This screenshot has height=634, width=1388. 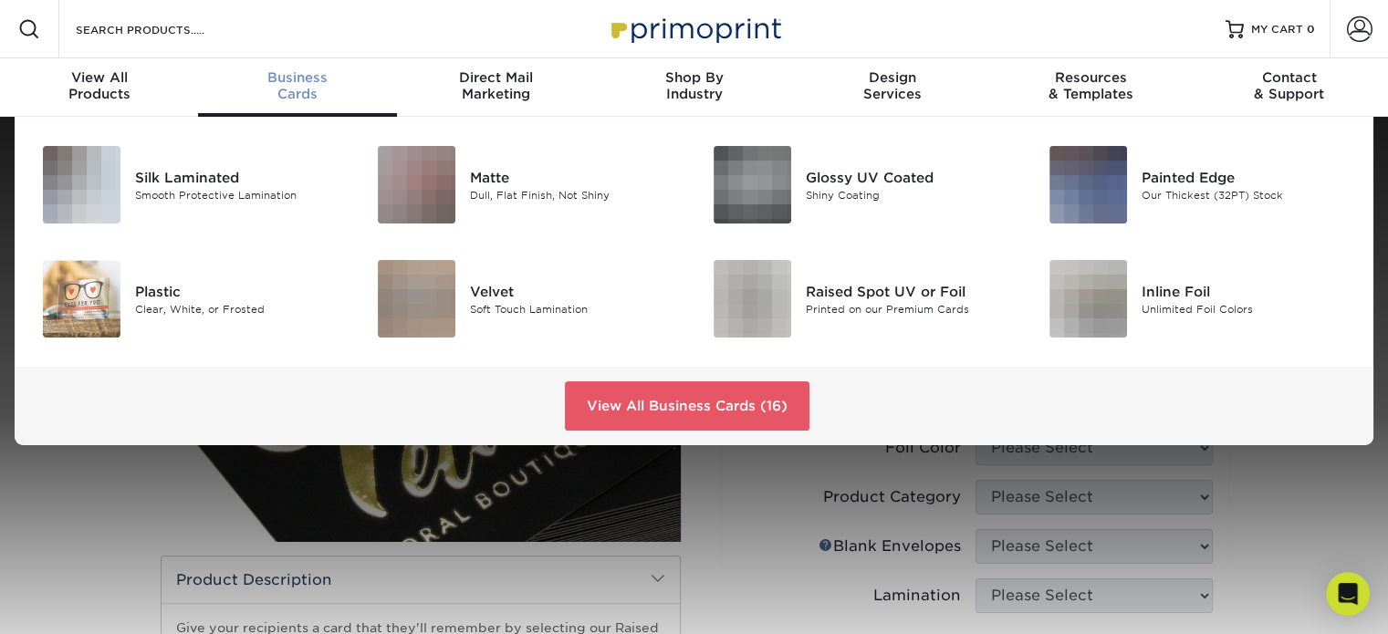 What do you see at coordinates (1289, 86) in the screenshot?
I see `div: & Support` at bounding box center [1289, 86].